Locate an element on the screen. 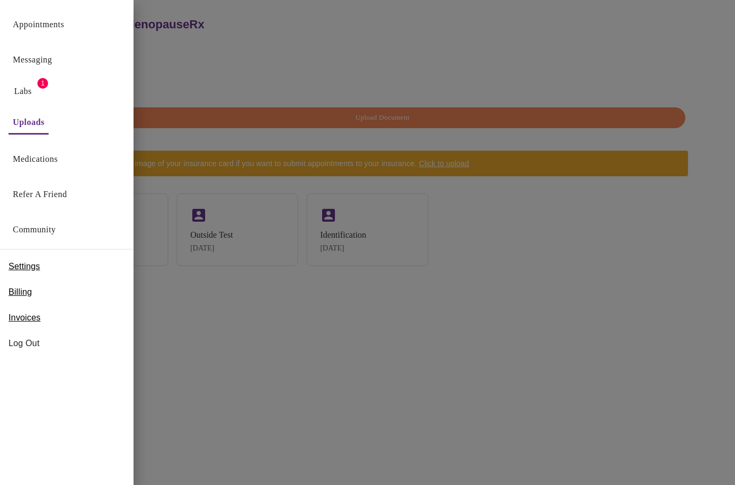 This screenshot has width=735, height=485. a: Uploads is located at coordinates (28, 122).